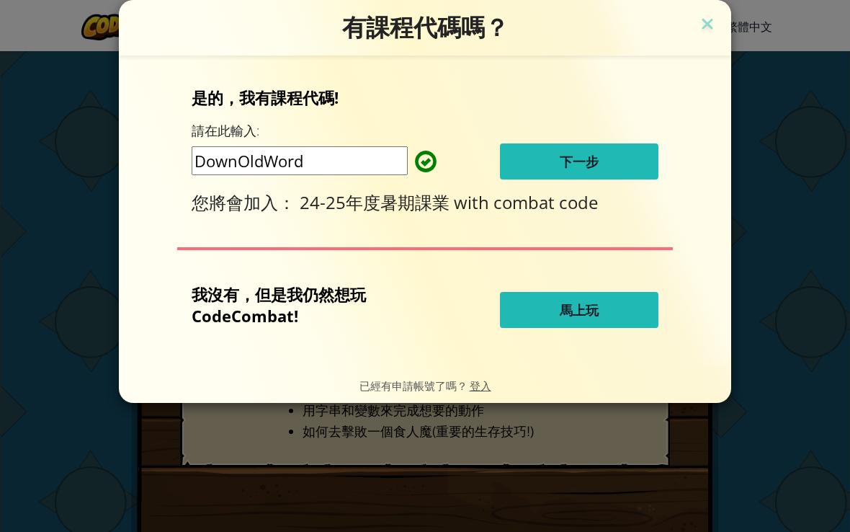  I want to click on span: 24-25年度暑期課業, so click(377, 202).